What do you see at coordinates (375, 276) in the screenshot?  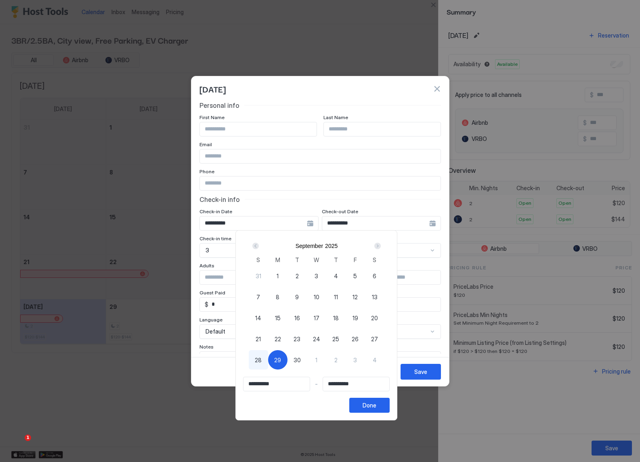 I see `span: 6` at bounding box center [375, 276].